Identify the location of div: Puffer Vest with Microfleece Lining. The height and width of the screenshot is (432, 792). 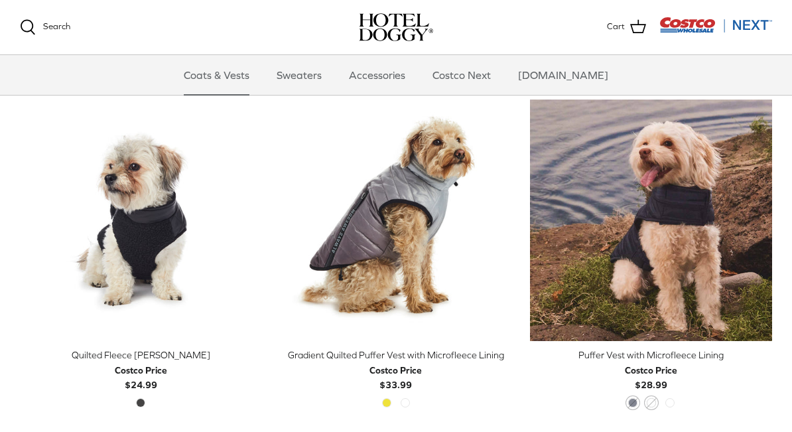
(651, 355).